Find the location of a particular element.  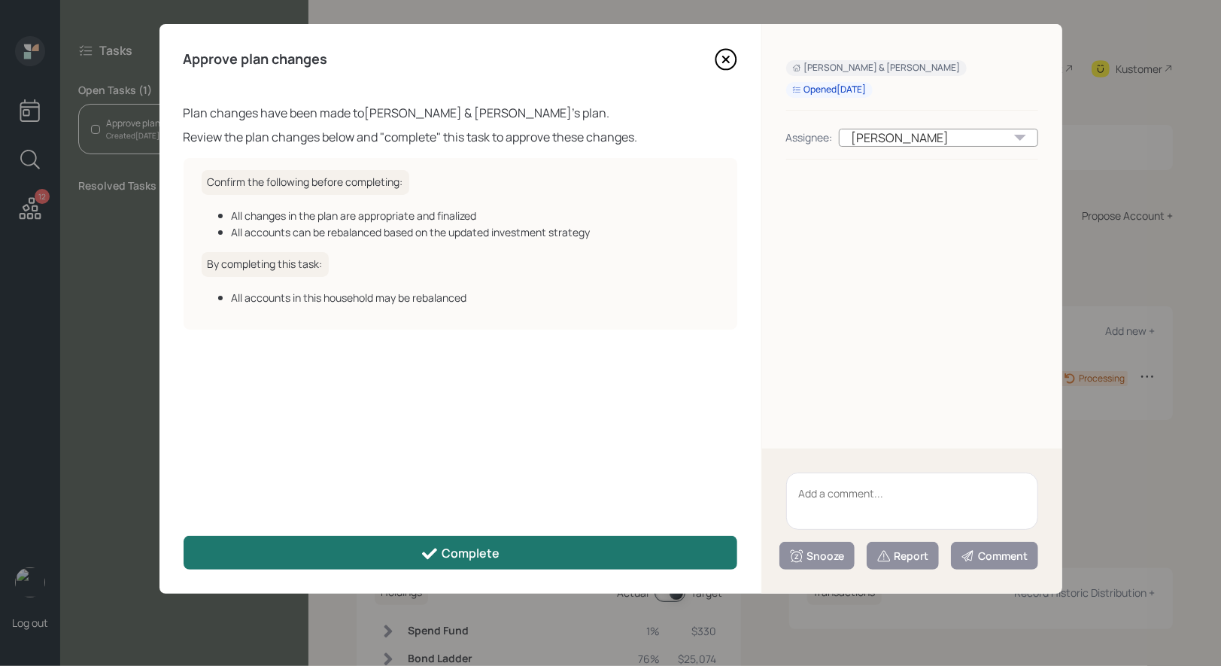

h6: By completing this task: is located at coordinates (265, 264).